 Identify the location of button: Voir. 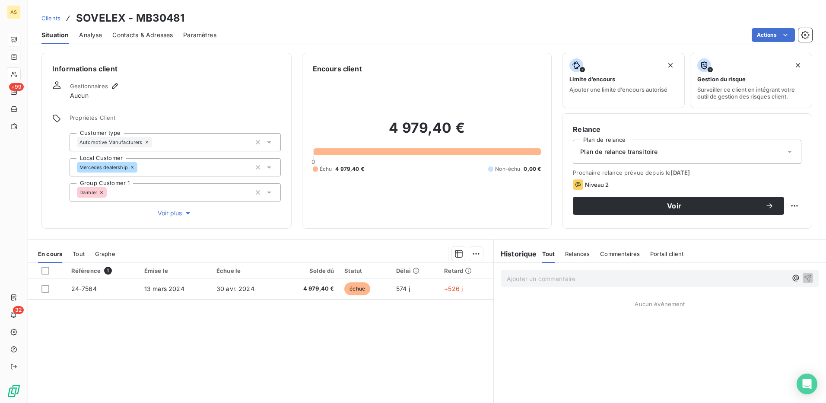
(679, 206).